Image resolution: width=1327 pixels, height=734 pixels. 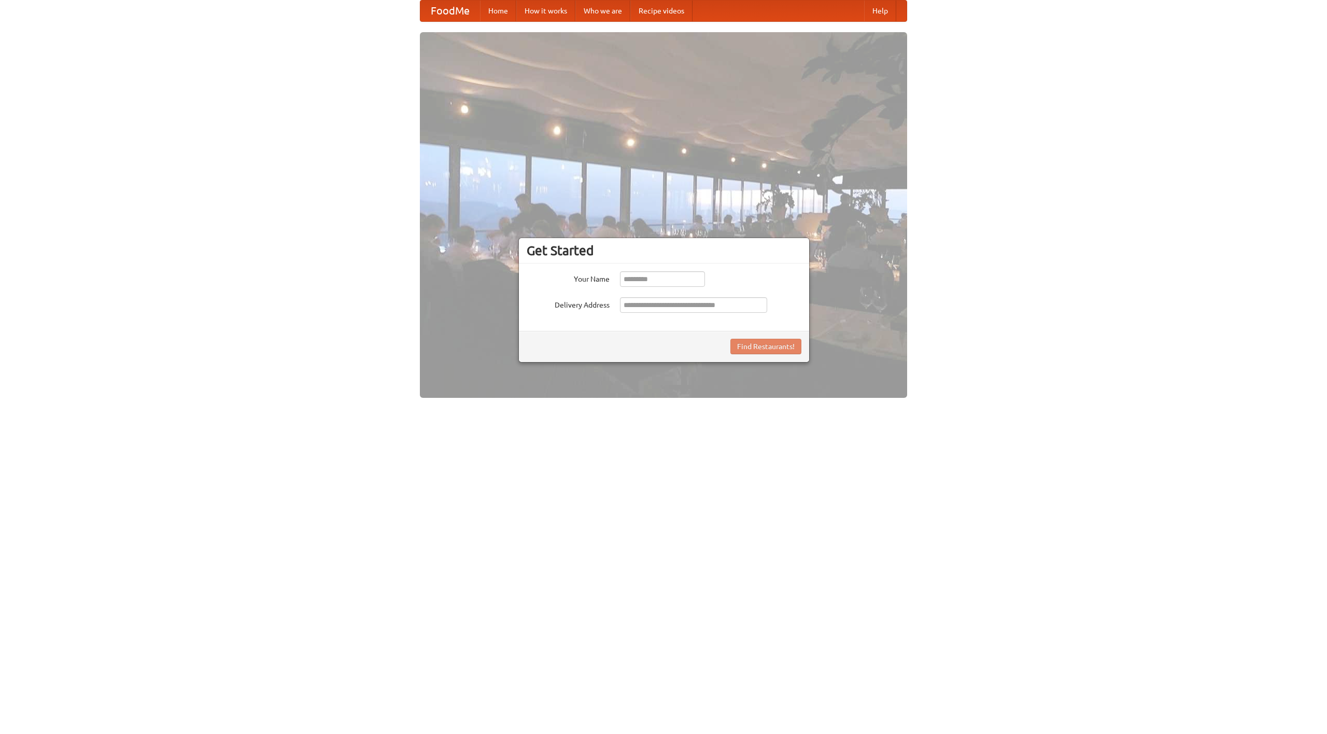 What do you see at coordinates (568, 277) in the screenshot?
I see `label: Your Name` at bounding box center [568, 277].